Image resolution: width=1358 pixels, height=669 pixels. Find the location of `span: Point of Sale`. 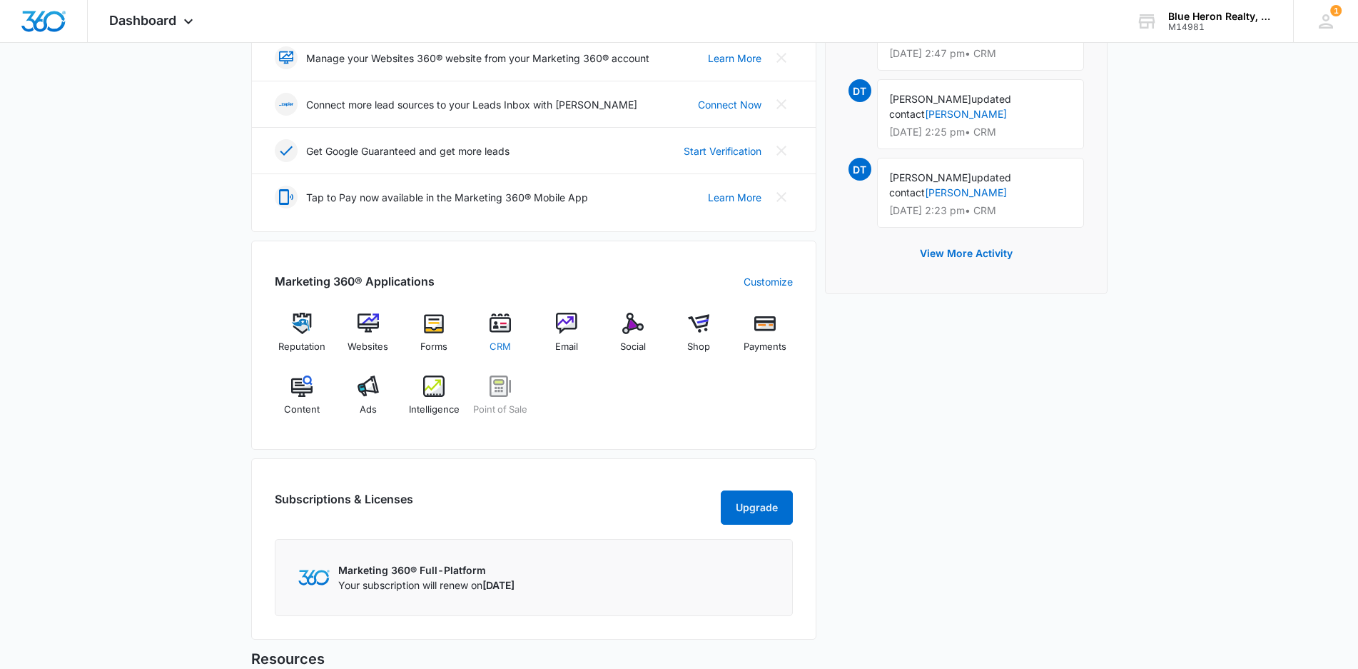

span: Point of Sale is located at coordinates (500, 410).